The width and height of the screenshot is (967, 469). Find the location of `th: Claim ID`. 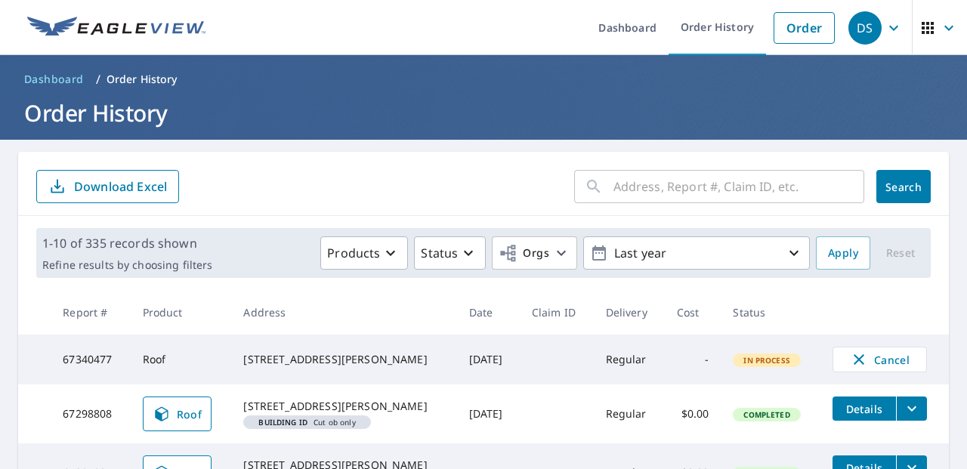

th: Claim ID is located at coordinates (557, 312).